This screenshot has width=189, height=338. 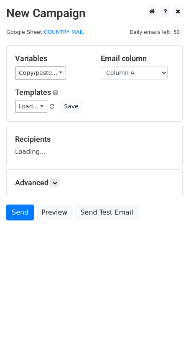 What do you see at coordinates (31, 106) in the screenshot?
I see `a: Load...` at bounding box center [31, 106].